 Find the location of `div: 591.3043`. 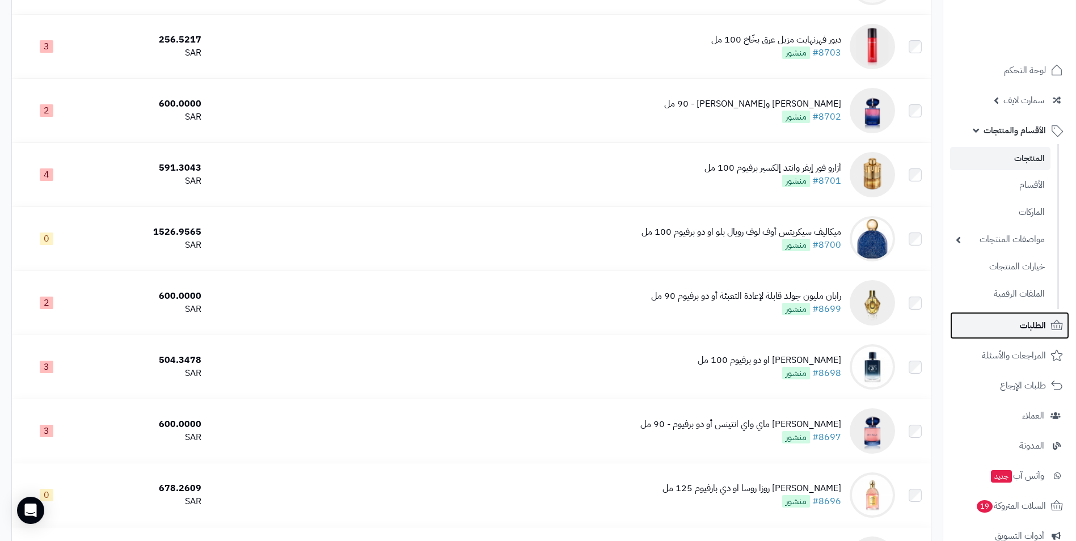

div: 591.3043 is located at coordinates (143, 168).